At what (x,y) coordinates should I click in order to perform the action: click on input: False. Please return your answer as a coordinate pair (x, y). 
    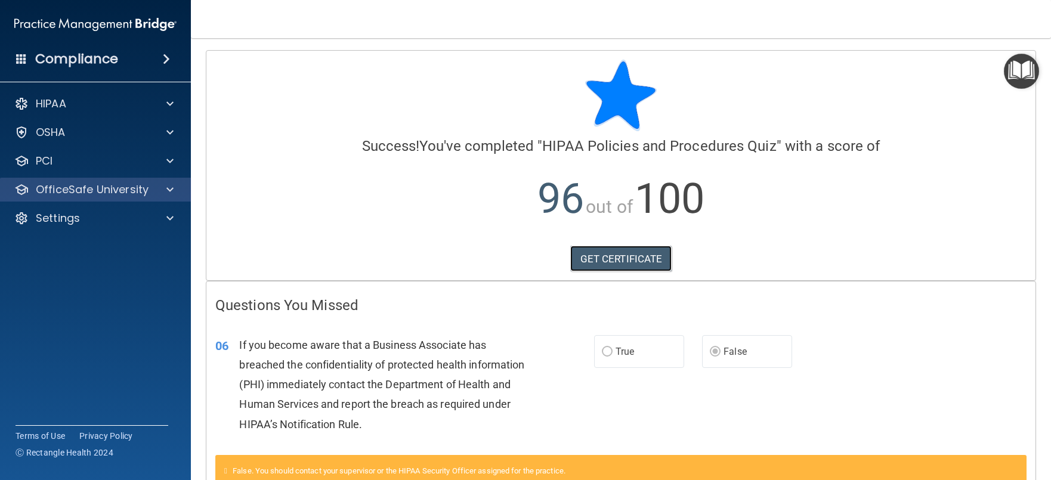
    Looking at the image, I should click on (715, 352).